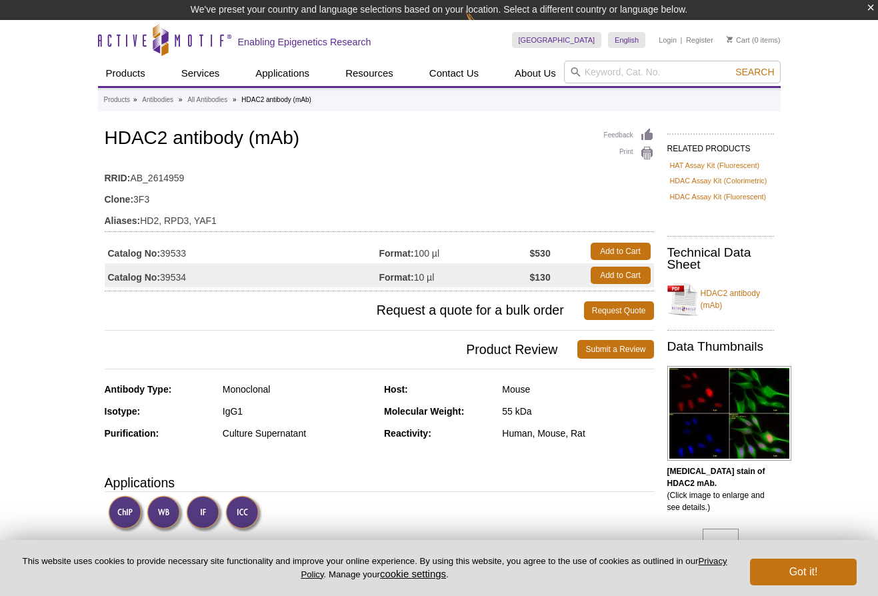 The width and height of the screenshot is (878, 596). What do you see at coordinates (379, 196) in the screenshot?
I see `td: 3F3` at bounding box center [379, 196].